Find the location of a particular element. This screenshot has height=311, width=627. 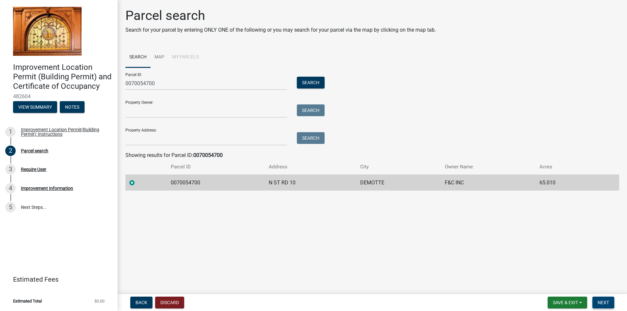

button: Back is located at coordinates (141, 303).